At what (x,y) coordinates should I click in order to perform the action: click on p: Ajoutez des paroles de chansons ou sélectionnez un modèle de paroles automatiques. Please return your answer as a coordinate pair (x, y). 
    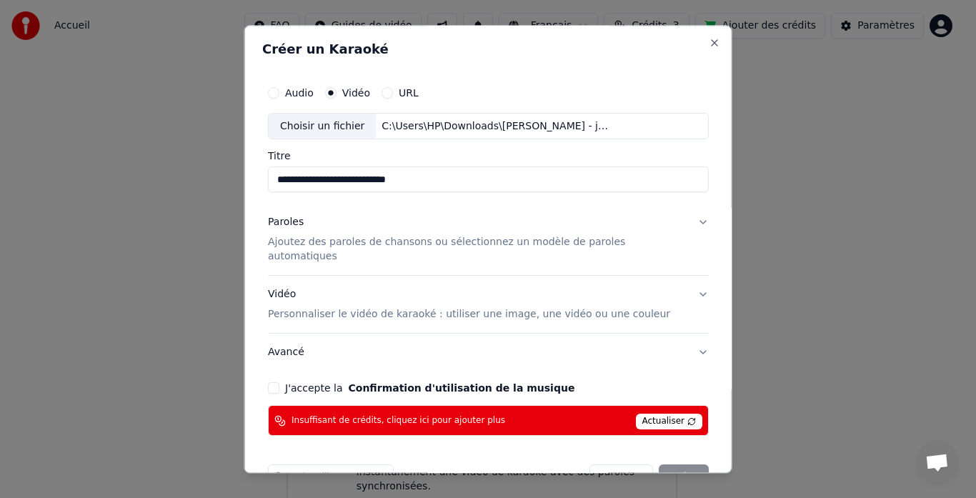
    Looking at the image, I should click on (477, 250).